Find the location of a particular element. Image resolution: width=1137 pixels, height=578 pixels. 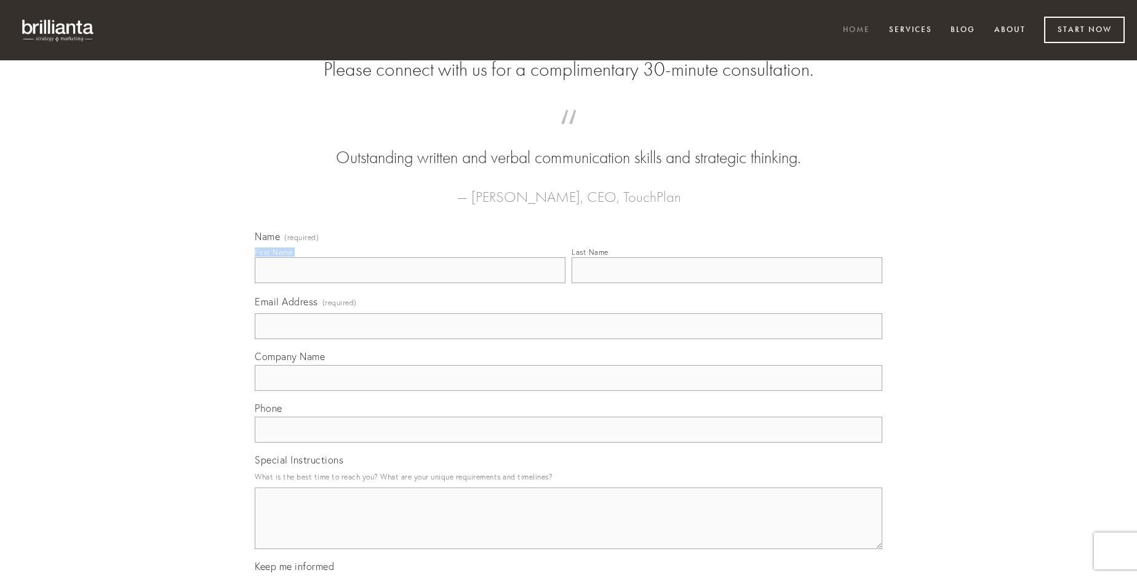

div: First Name is located at coordinates (273, 252).